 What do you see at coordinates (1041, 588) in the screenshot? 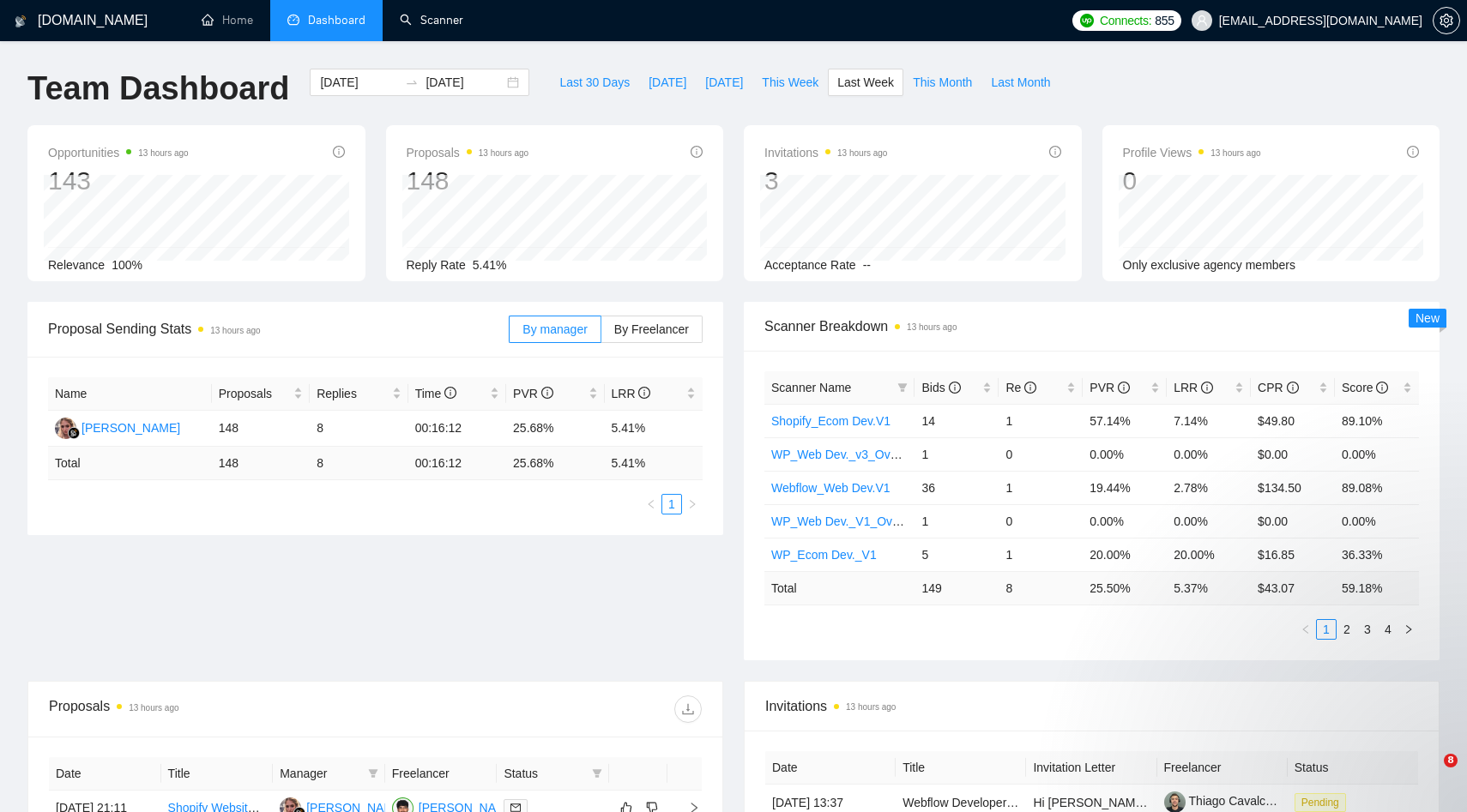
I see `td: 8` at bounding box center [1041, 588].